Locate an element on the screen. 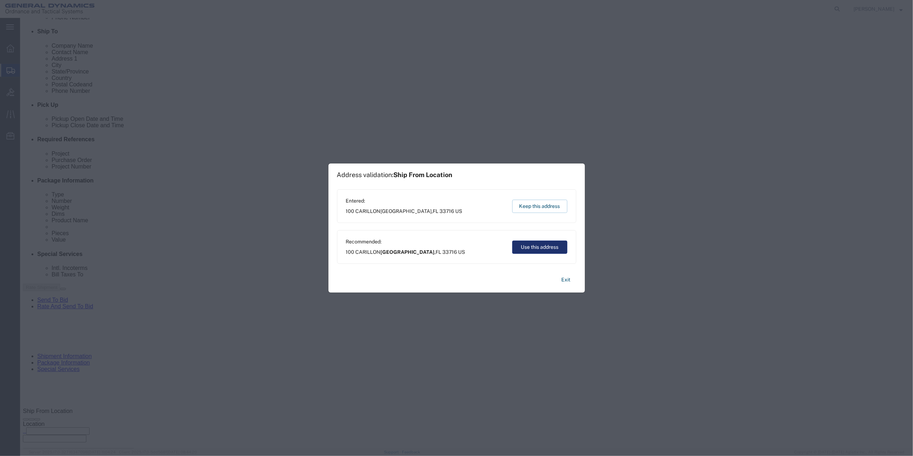  h1: Address validation: is located at coordinates (395, 175).